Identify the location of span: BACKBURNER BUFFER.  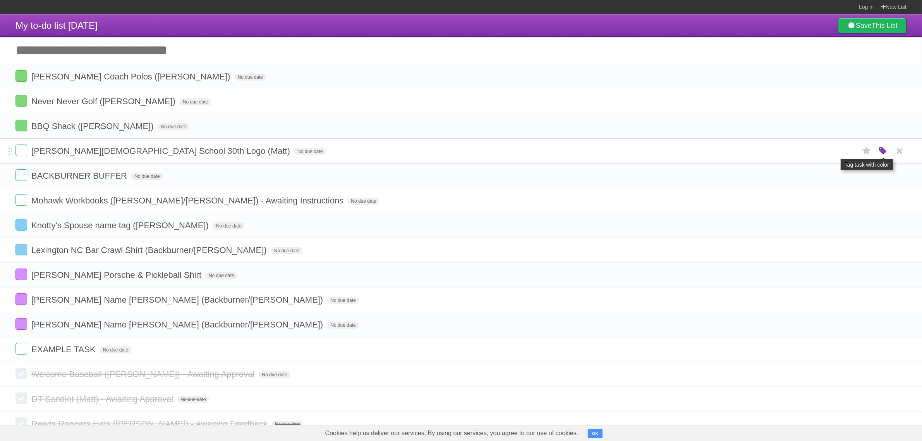
(80, 175).